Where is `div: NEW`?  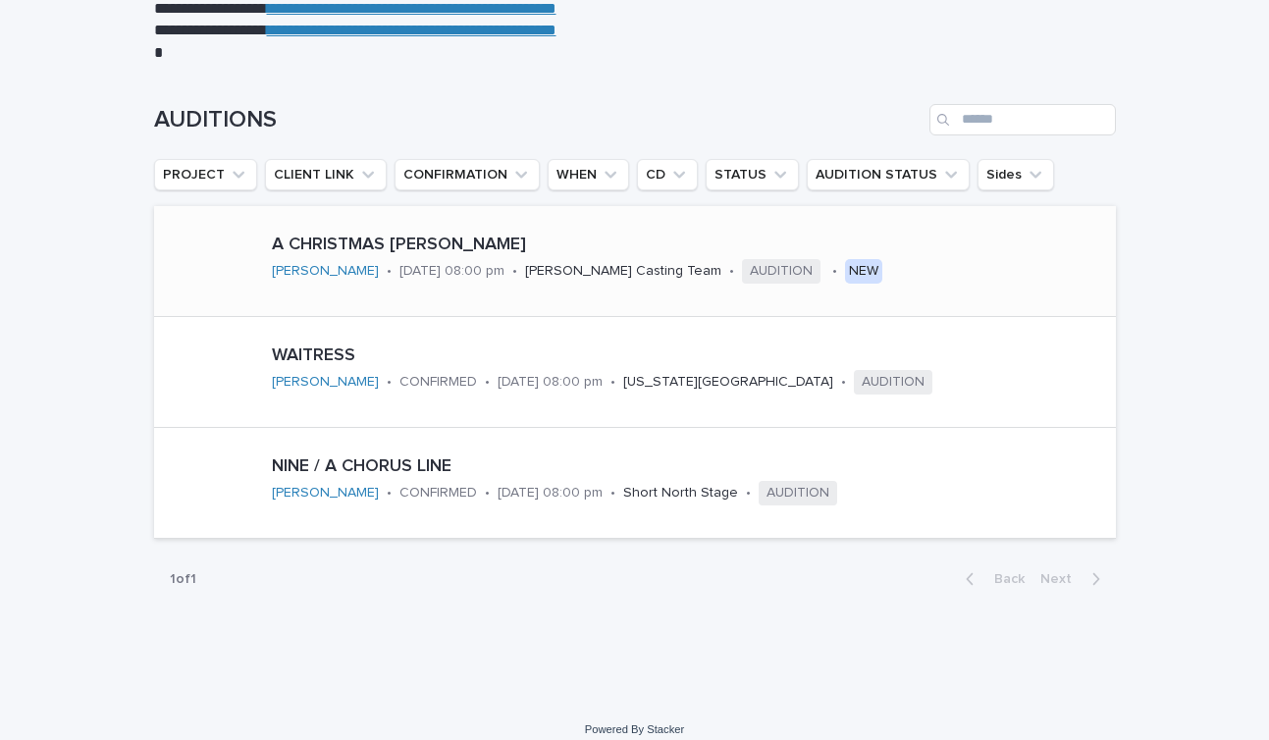
div: NEW is located at coordinates (864, 271).